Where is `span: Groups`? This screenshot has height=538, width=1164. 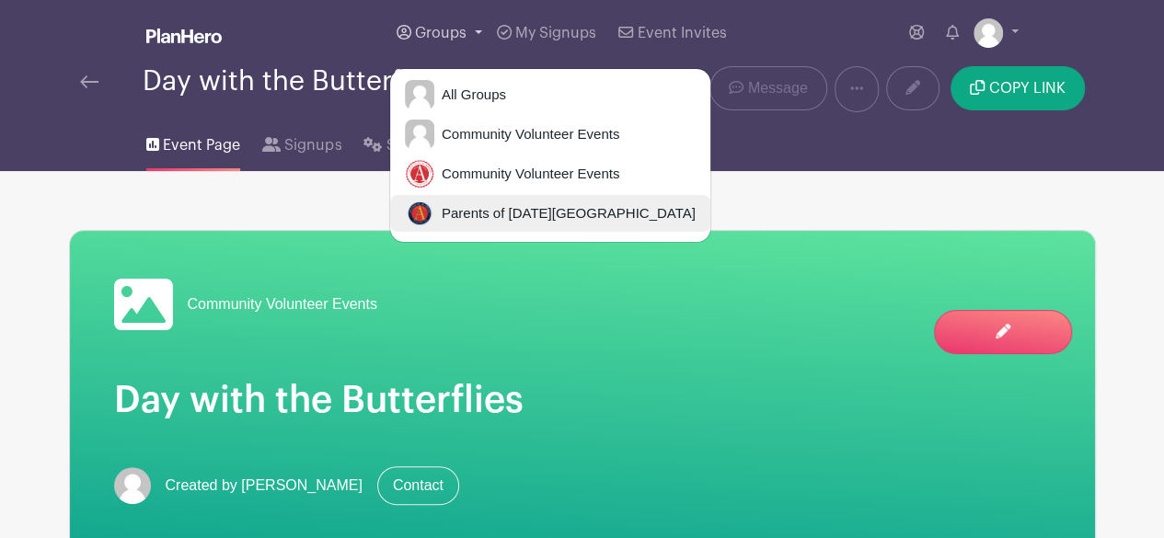 span: Groups is located at coordinates (441, 33).